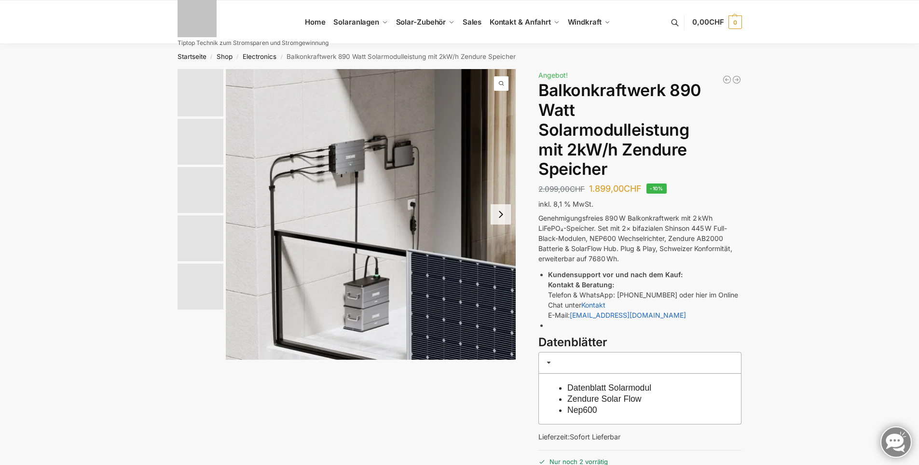  I want to click on a: Znedure solar flow Batteriespeicher fuer BalkonkraftwerkeZnedure solar flow Batteriespeicher fuer..., so click(371, 214).